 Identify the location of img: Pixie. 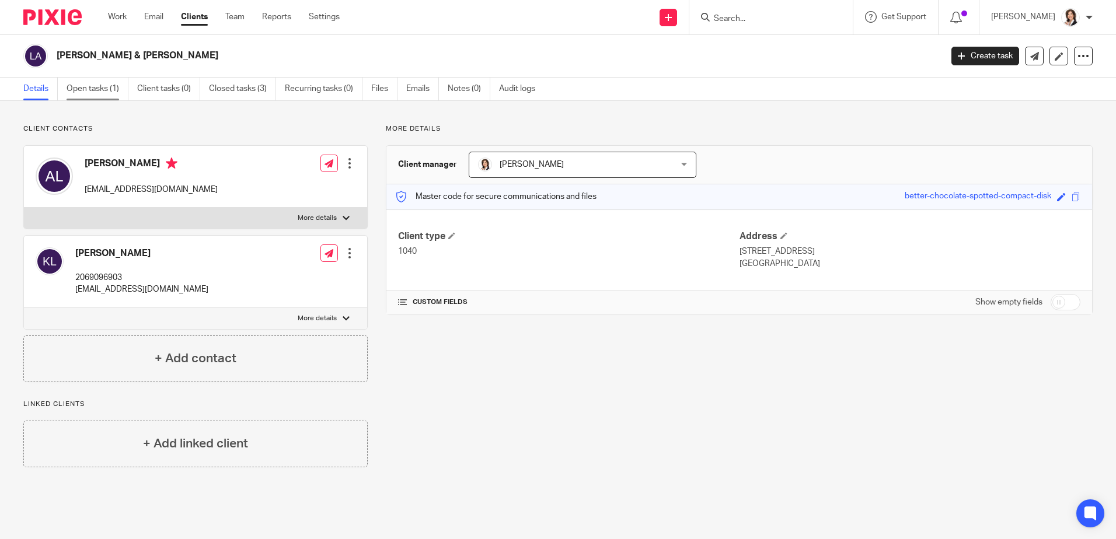
(53, 17).